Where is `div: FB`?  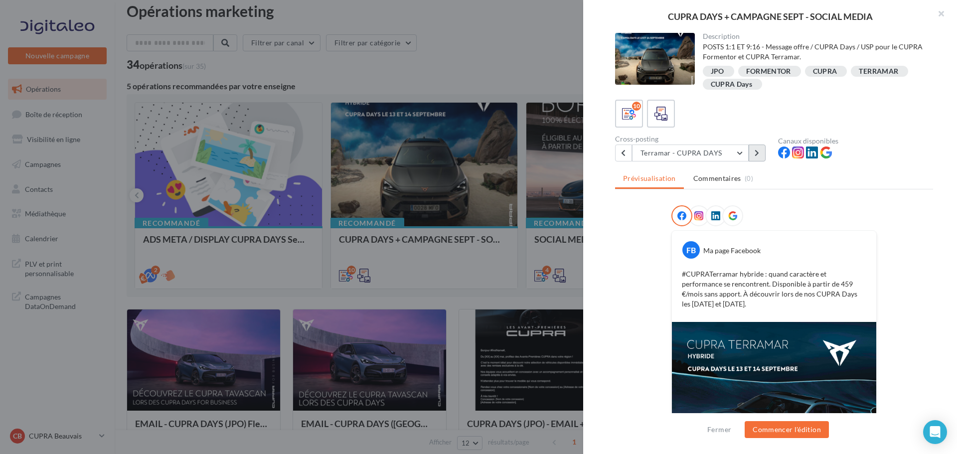
div: FB is located at coordinates (691, 250).